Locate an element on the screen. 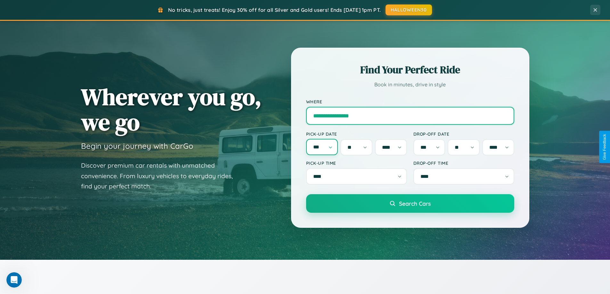 The width and height of the screenshot is (610, 294). h2: Find Your Perfect Ride is located at coordinates (410, 70).